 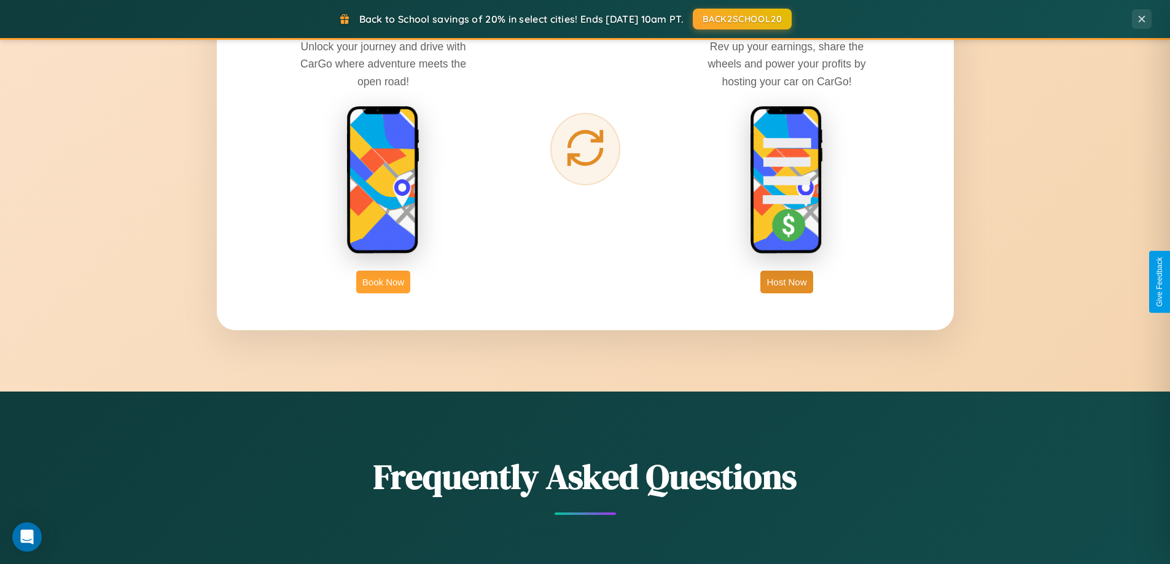 What do you see at coordinates (27, 537) in the screenshot?
I see `div: Open Intercom Messenger` at bounding box center [27, 537].